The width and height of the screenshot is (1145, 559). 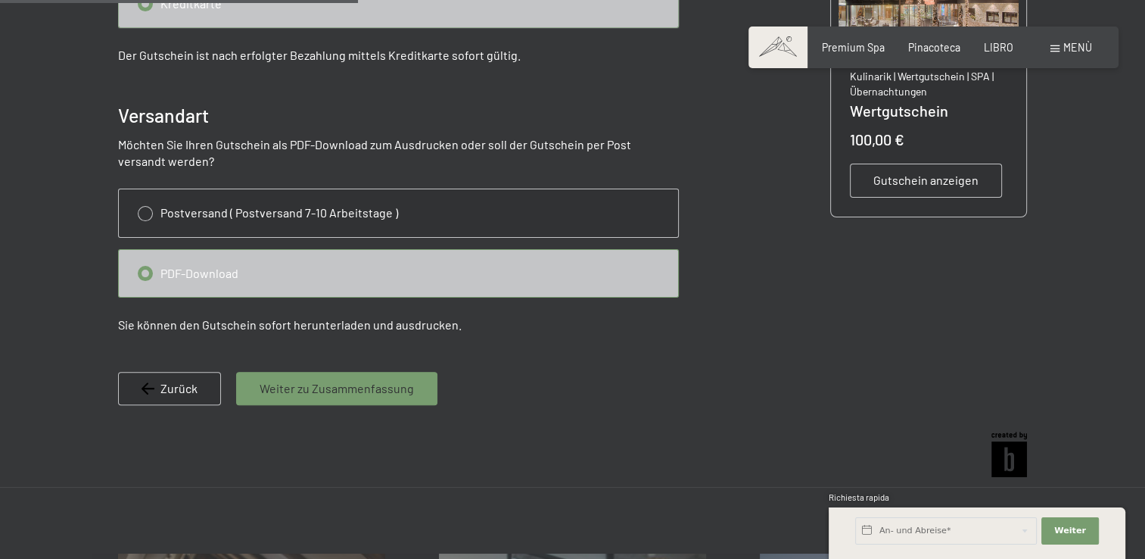 I want to click on span: Menù, so click(x=1078, y=47).